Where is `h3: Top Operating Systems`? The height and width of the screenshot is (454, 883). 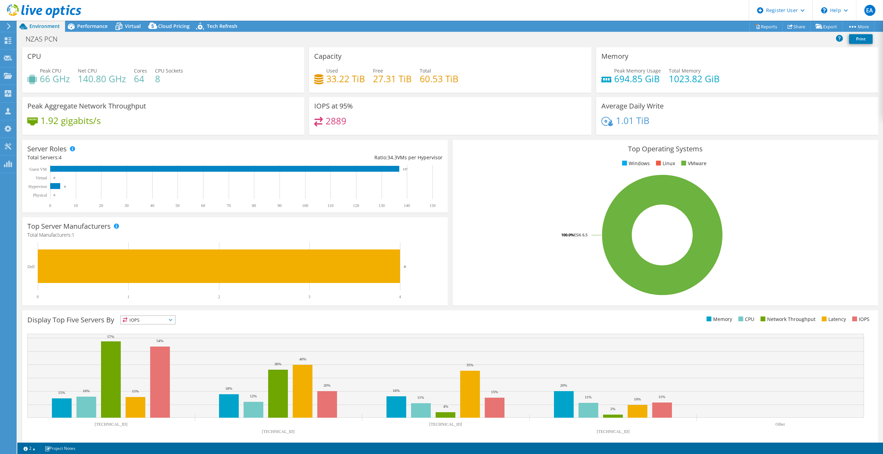 h3: Top Operating Systems is located at coordinates (665, 149).